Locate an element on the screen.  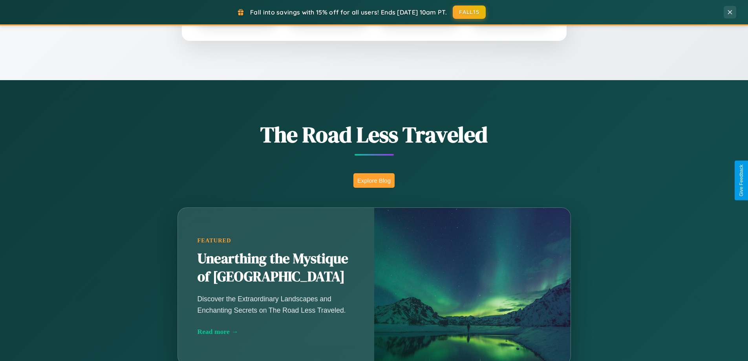
h1: The Road Less Traveled is located at coordinates (374, 134).